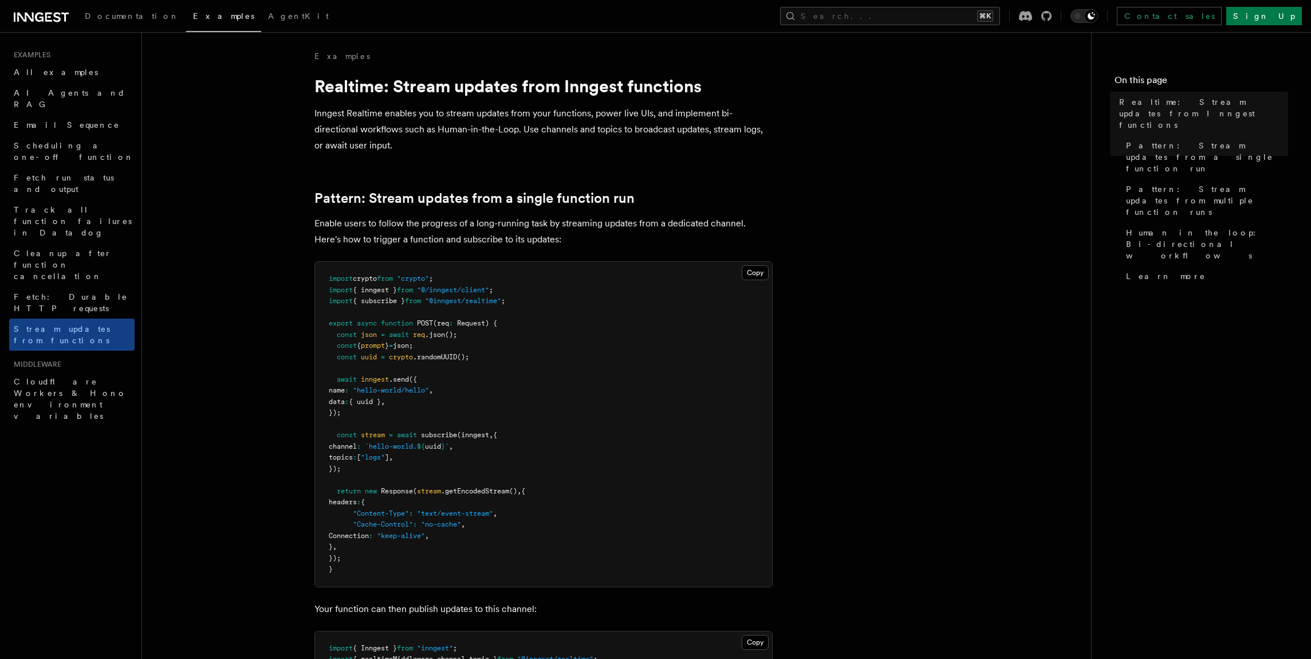  I want to click on a: Cloudflare Workers & Hono environment variables, so click(72, 399).